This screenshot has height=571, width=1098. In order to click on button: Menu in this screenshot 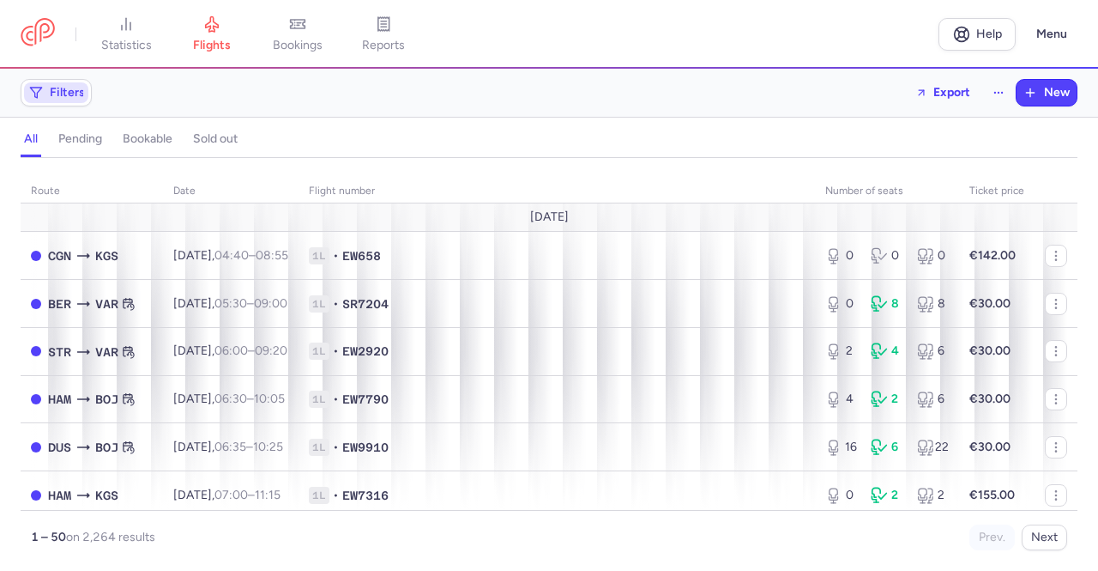, I will do `click(1052, 34)`.